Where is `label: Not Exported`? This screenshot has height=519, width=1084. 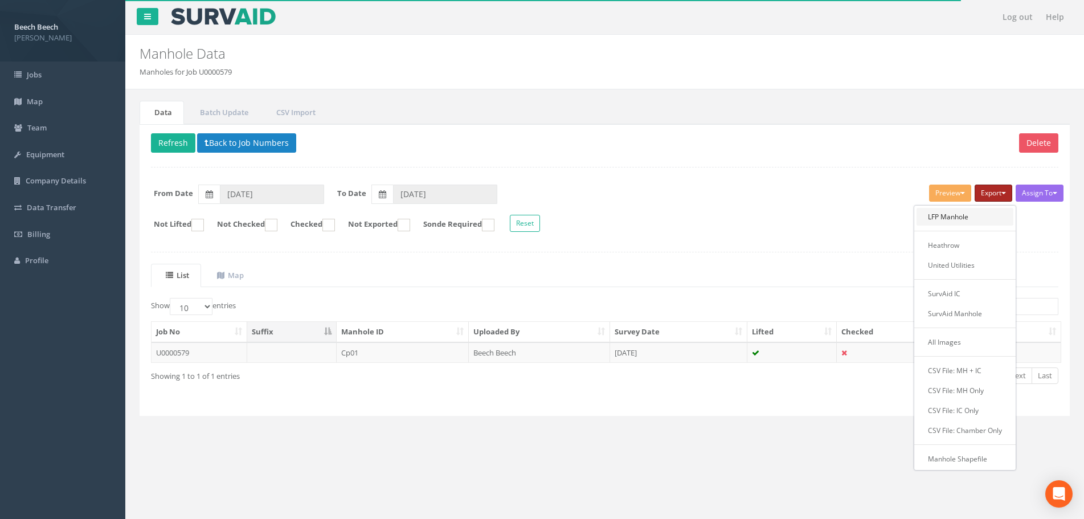 label: Not Exported is located at coordinates (373, 225).